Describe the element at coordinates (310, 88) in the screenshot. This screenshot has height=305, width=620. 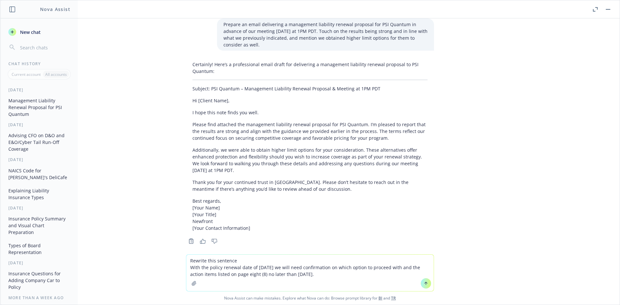
I see `p: Subject: PSI Quantum – Management Liability Renewal Proposal & Meeting at 1PM PDT` at that location.